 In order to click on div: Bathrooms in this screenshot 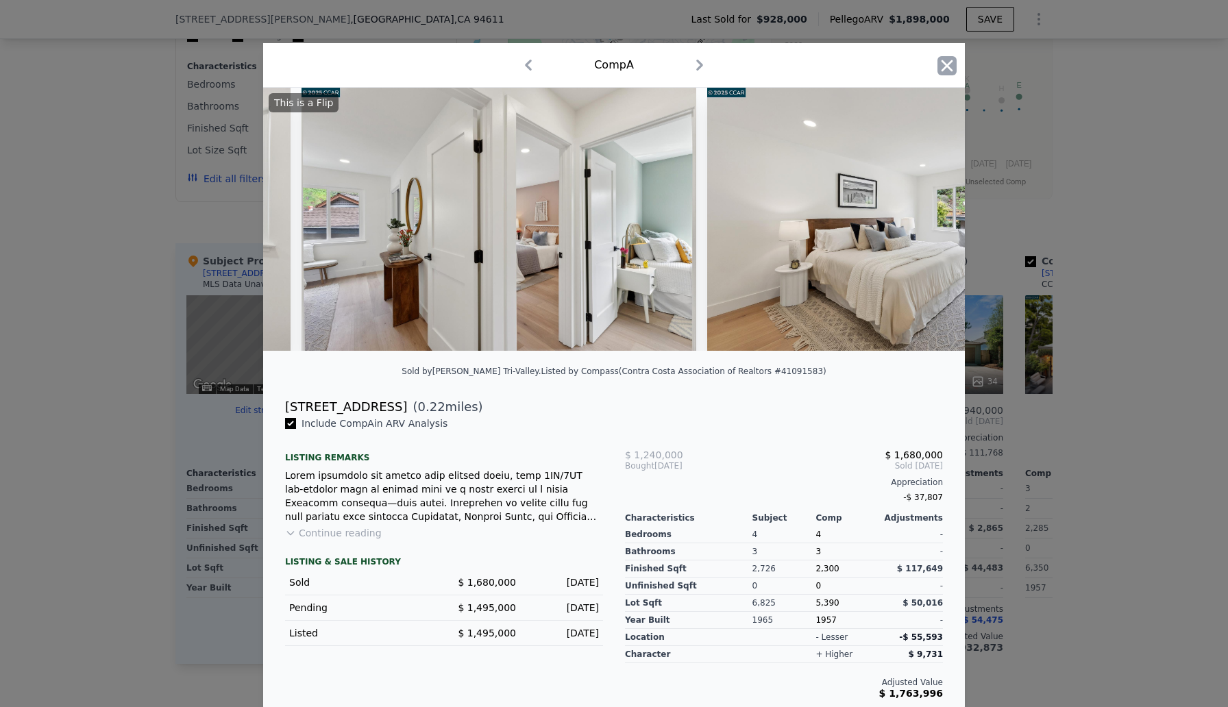, I will do `click(689, 552)`.